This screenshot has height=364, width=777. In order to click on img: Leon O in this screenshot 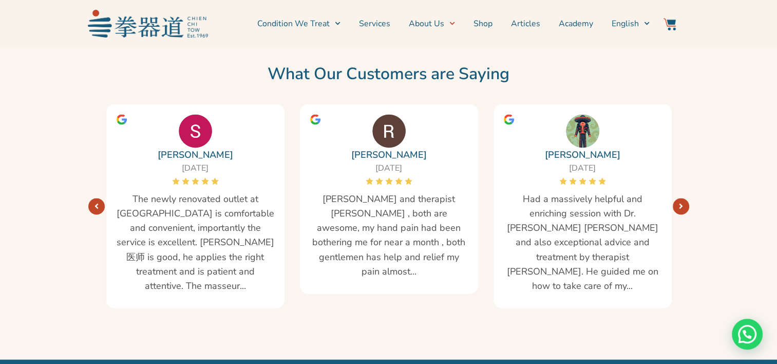, I will do `click(582, 130)`.